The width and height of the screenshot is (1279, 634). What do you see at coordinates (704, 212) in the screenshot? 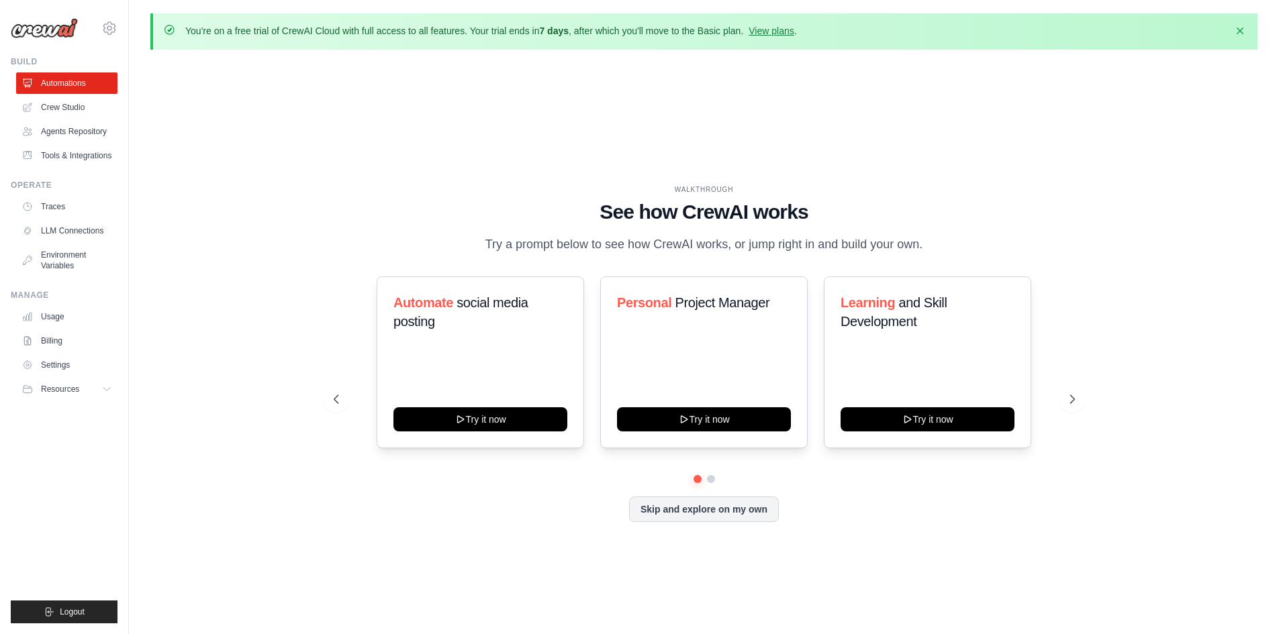
I see `h1: See how CrewAI works` at bounding box center [704, 212].